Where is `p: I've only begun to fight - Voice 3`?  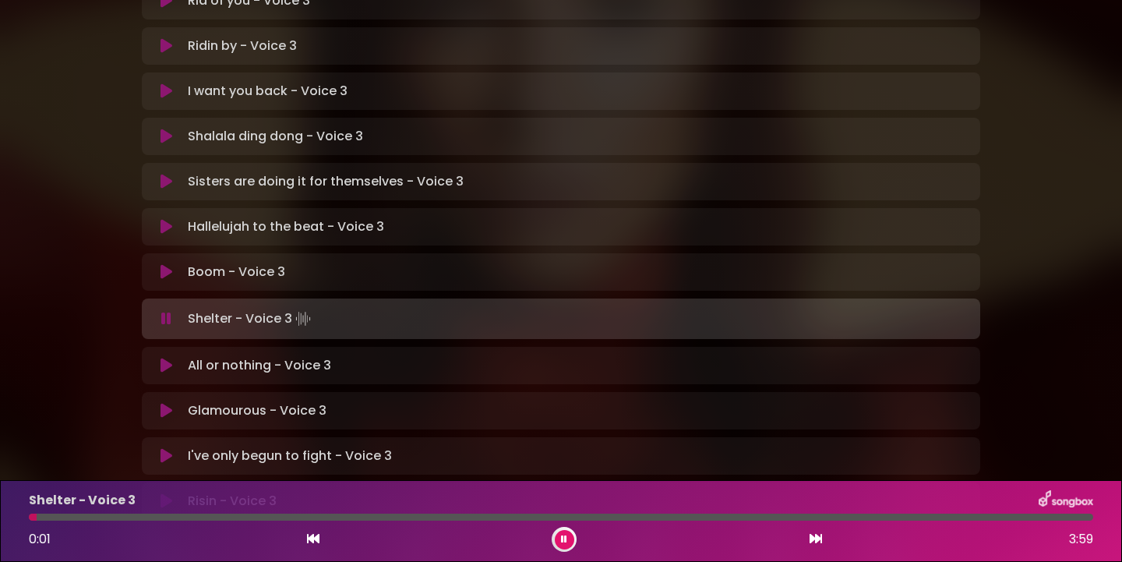 p: I've only begun to fight - Voice 3 is located at coordinates (290, 456).